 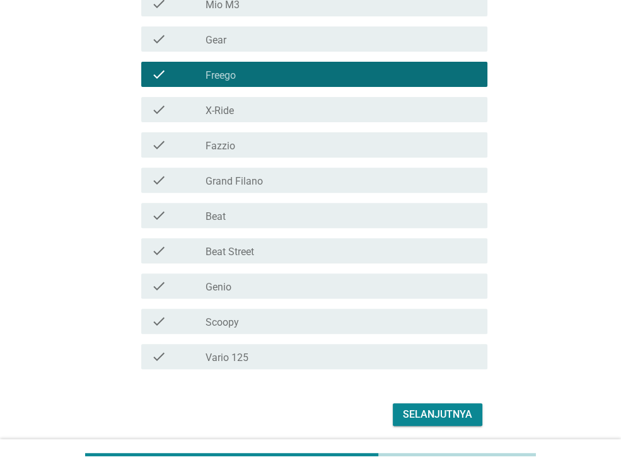 What do you see at coordinates (234, 181) in the screenshot?
I see `label: Grand Filano` at bounding box center [234, 181].